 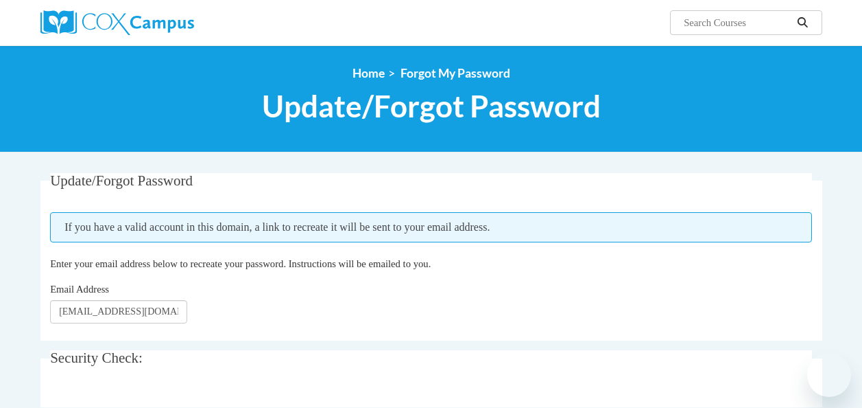 I want to click on a: Cox Campus, so click(x=164, y=23).